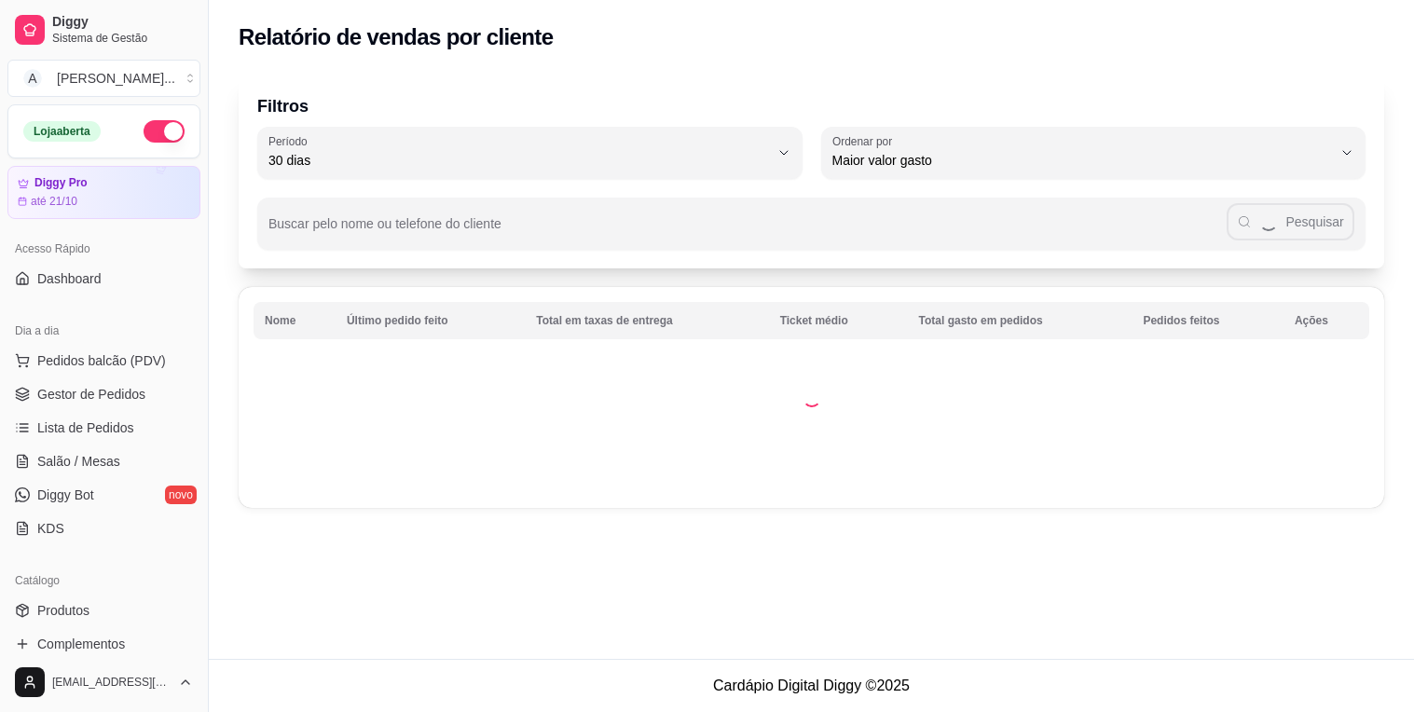 This screenshot has width=1414, height=712. What do you see at coordinates (103, 581) in the screenshot?
I see `div: Catálogo` at bounding box center [103, 581].